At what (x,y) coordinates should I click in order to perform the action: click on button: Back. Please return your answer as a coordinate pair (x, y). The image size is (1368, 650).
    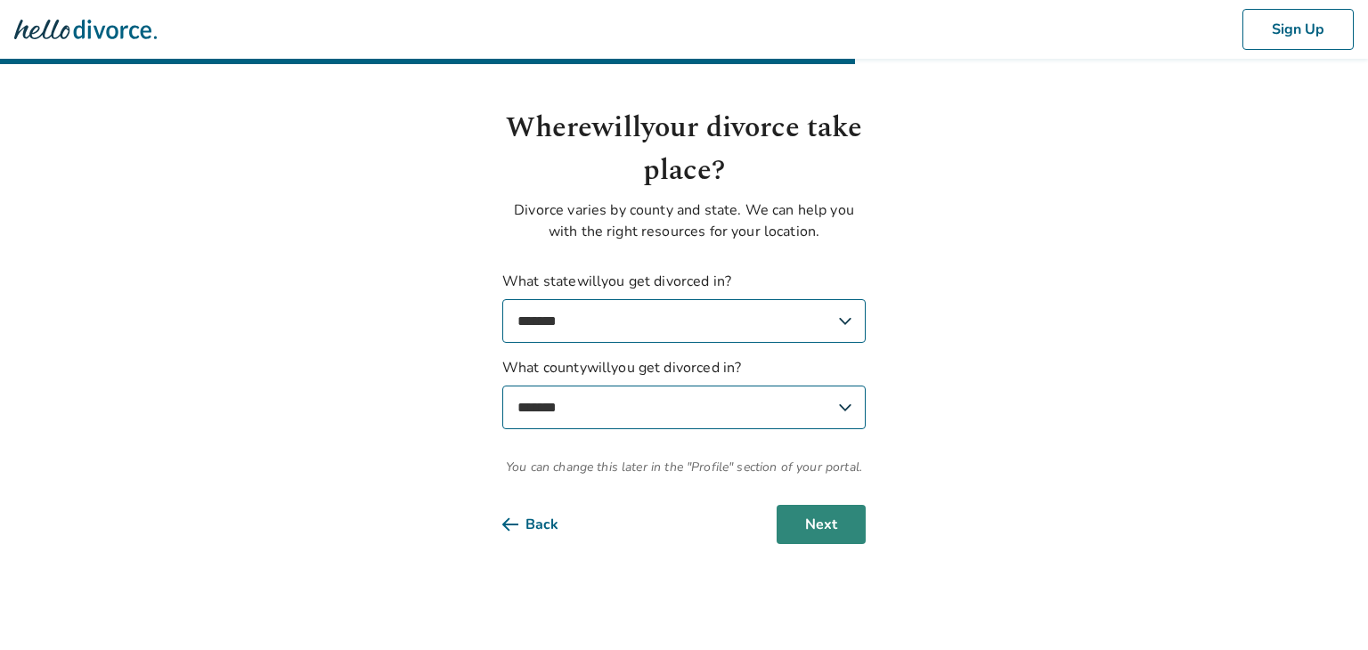
    Looking at the image, I should click on (544, 524).